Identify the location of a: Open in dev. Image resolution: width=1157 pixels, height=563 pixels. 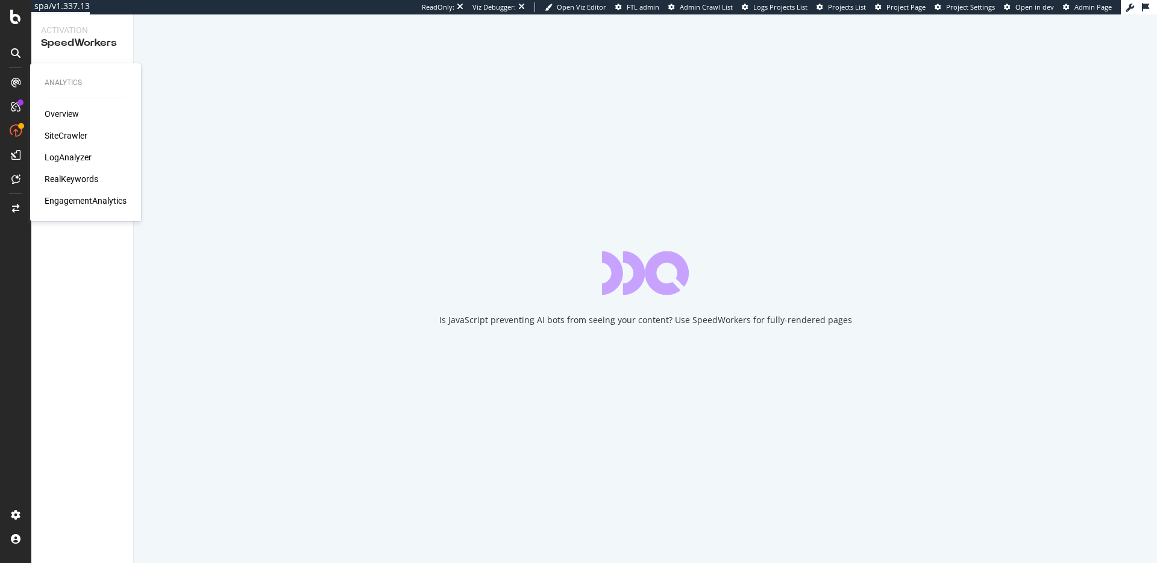
(1029, 7).